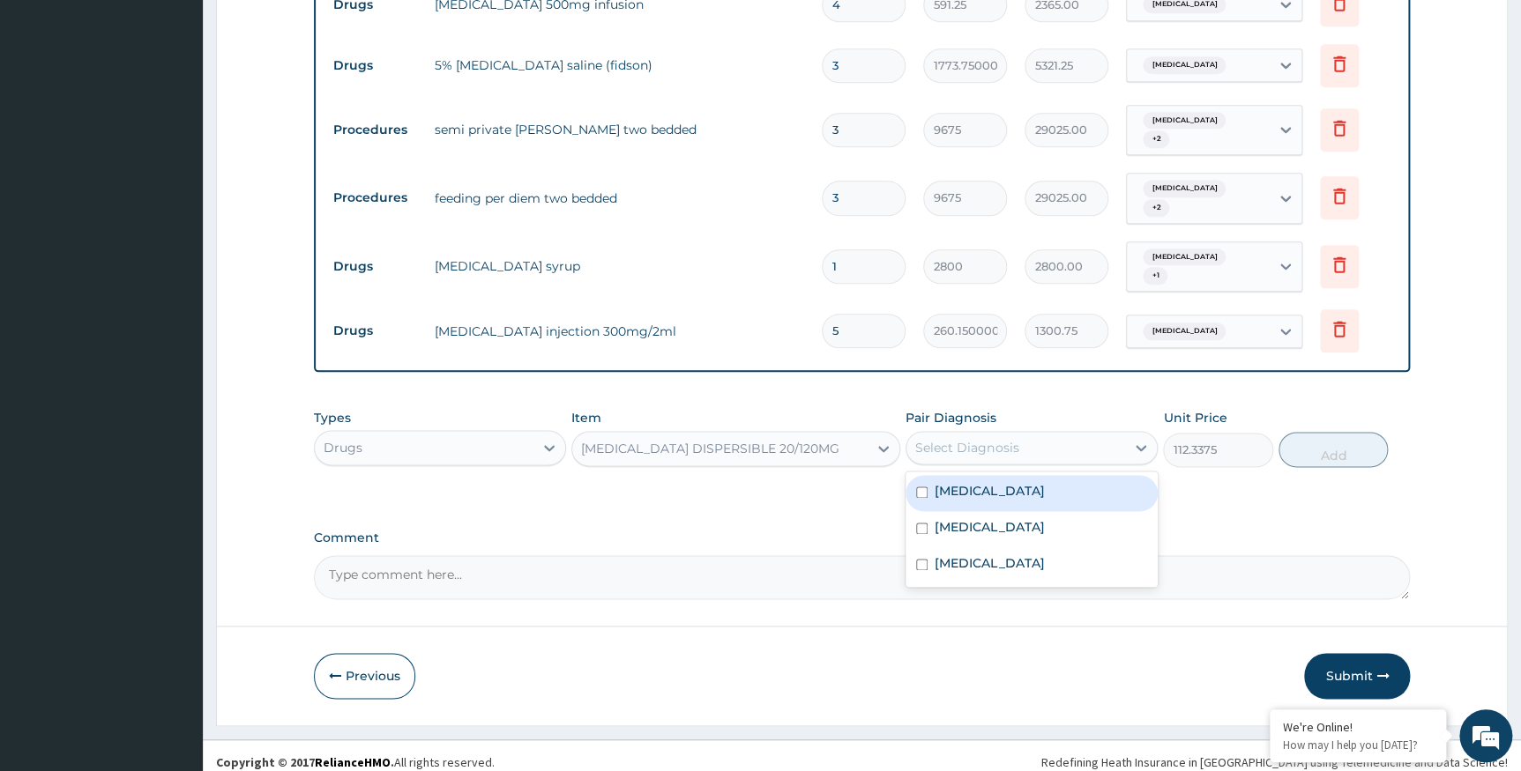 This screenshot has width=1521, height=771. What do you see at coordinates (353, 763) in the screenshot?
I see `a: RelianceHMO` at bounding box center [353, 763].